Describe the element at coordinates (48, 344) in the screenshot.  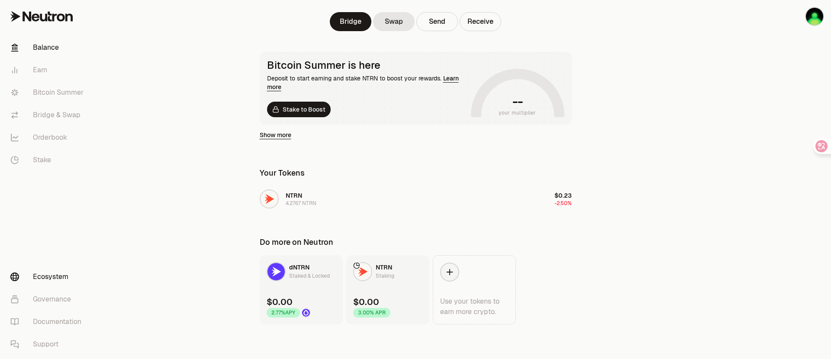
I see `a: Support` at that location.